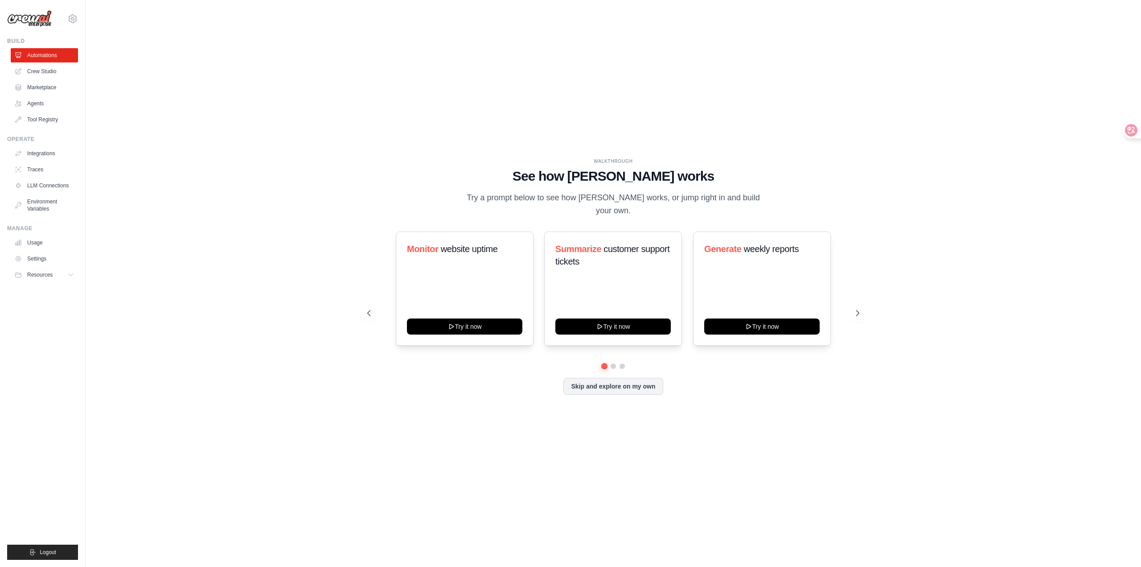 The image size is (1141, 567). What do you see at coordinates (44, 169) in the screenshot?
I see `a: Traces` at bounding box center [44, 169].